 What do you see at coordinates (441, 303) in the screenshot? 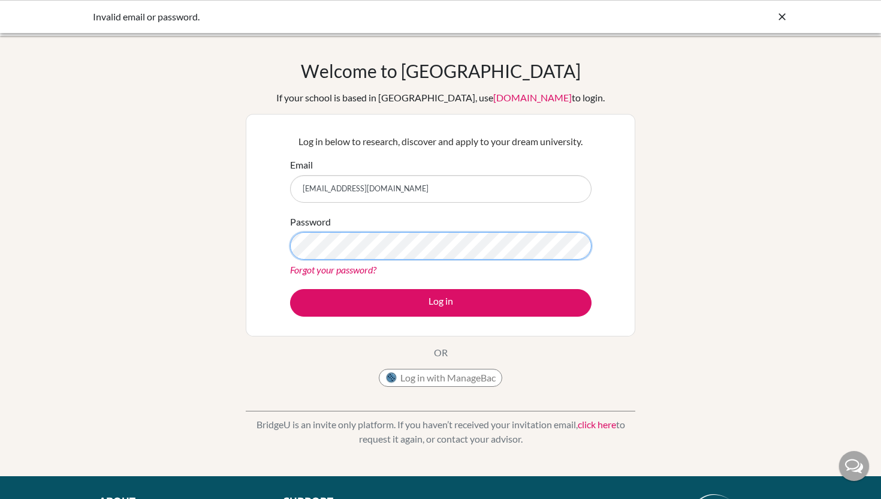
I see `button: Log in` at bounding box center [441, 303].